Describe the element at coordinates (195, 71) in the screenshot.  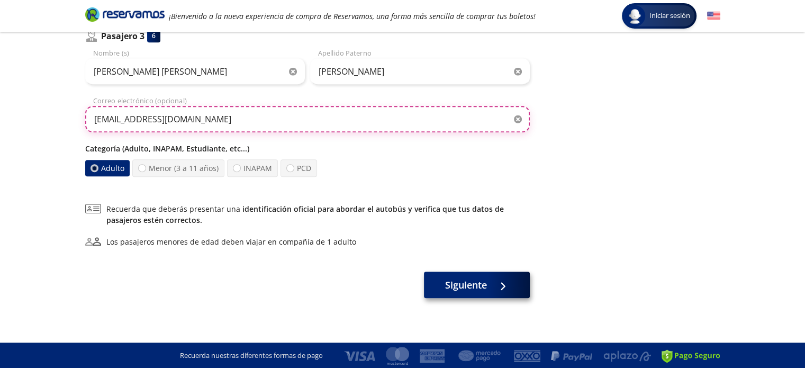
I see `input: Nombre (s)` at that location.